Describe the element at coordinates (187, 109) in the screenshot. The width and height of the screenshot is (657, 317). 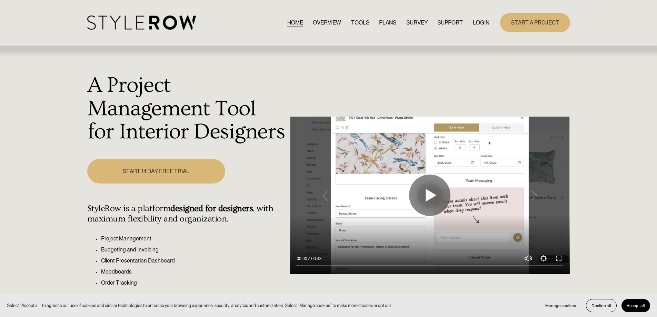
I see `h1: A Project Management Tool for Interior Designers` at that location.